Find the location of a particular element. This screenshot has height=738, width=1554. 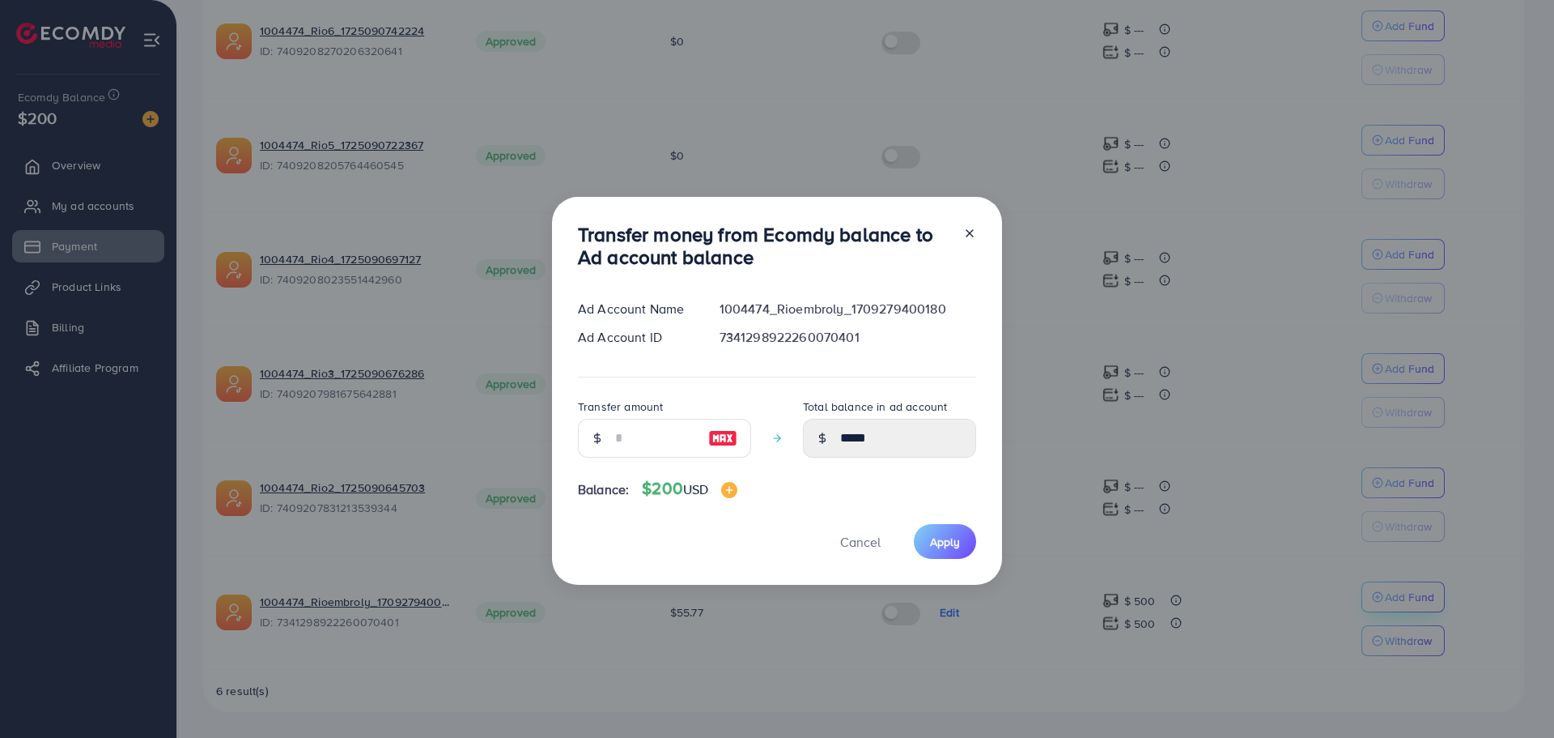

label: Total balance in ad account is located at coordinates (875, 406).